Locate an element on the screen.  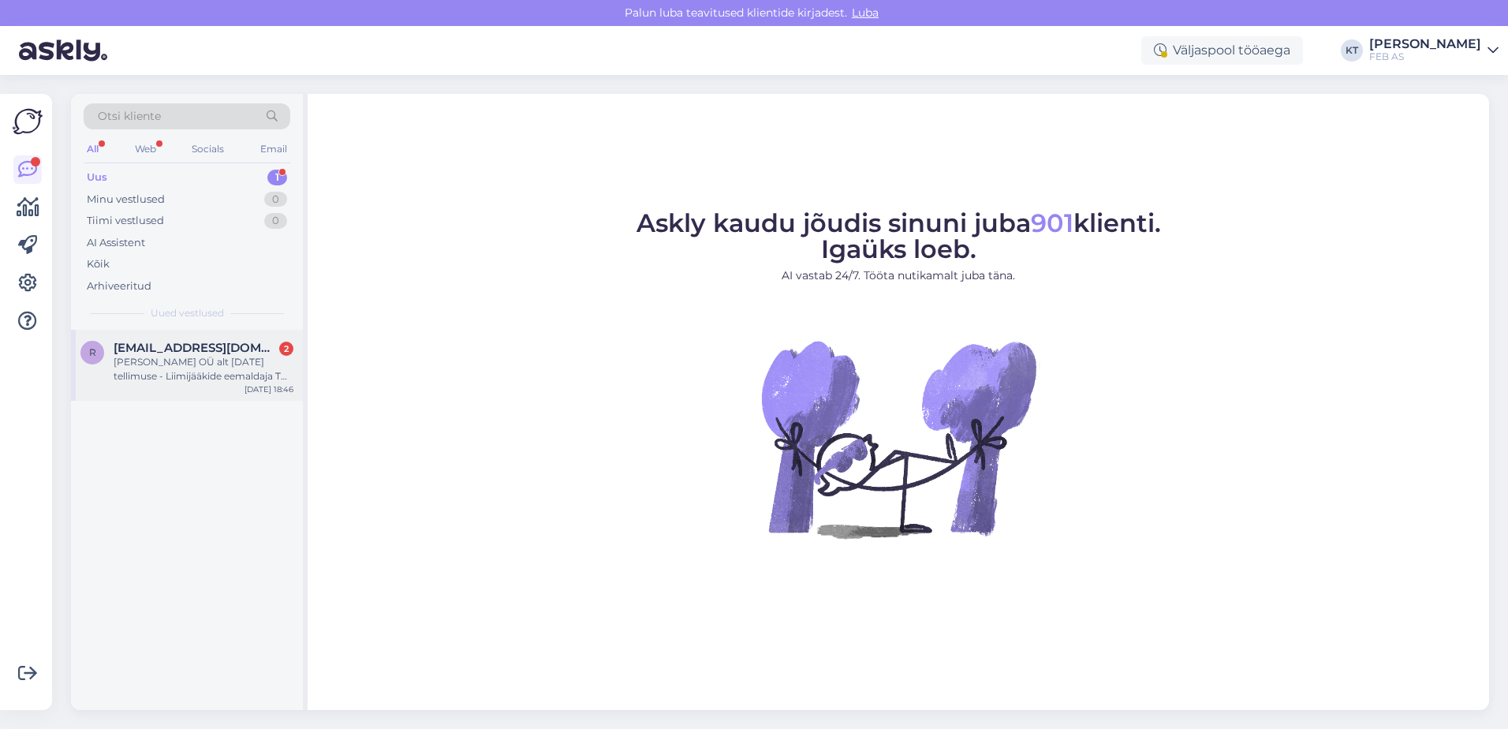
div: Uus is located at coordinates (97, 177).